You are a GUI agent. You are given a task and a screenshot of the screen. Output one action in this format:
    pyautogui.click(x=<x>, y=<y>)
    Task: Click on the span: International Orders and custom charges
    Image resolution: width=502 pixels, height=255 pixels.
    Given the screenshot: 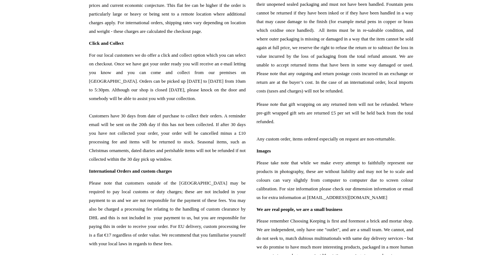 What is the action you would take?
    pyautogui.click(x=131, y=171)
    